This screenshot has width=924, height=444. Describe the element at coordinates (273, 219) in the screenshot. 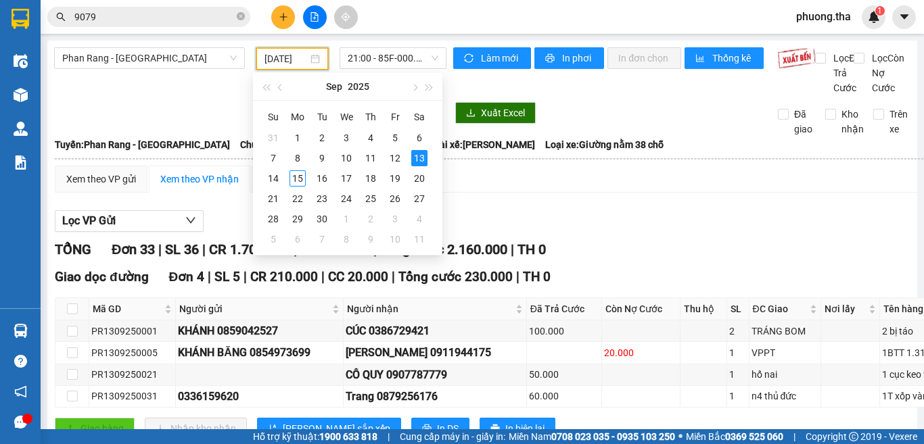

I see `div: 28` at that location.